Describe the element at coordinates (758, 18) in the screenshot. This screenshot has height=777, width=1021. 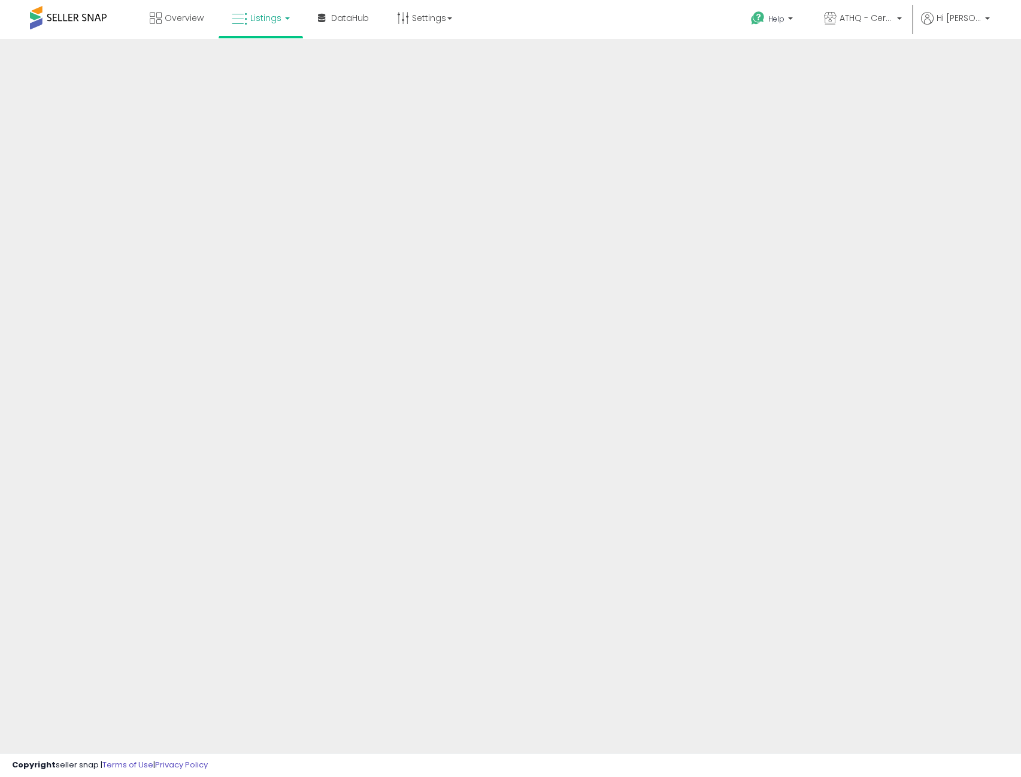
I see `i: Get Help` at that location.